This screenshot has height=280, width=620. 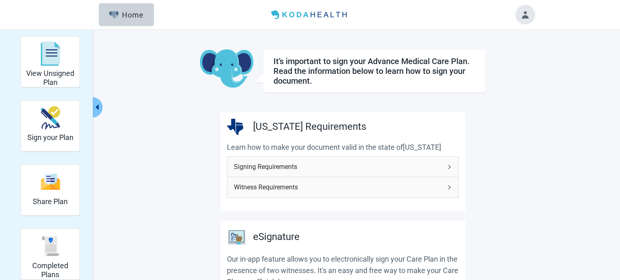 What do you see at coordinates (237, 237) in the screenshot?
I see `img: eSignature` at bounding box center [237, 237].